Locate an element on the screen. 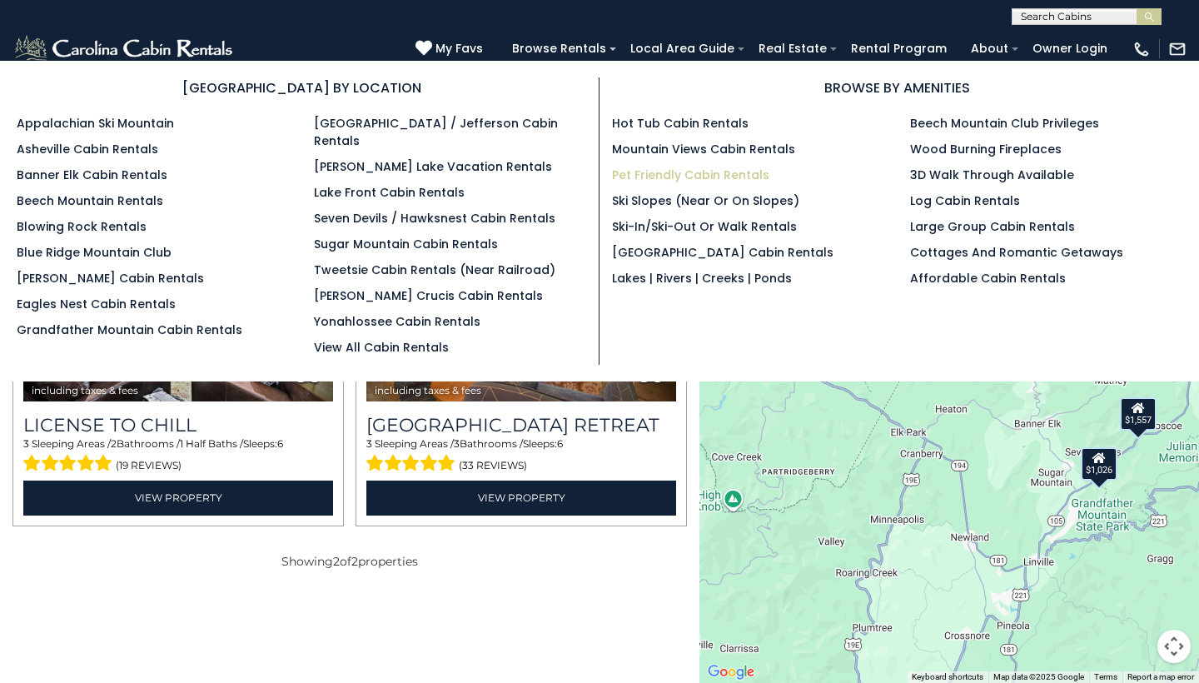  a: Cottages and Romantic Getaways is located at coordinates (1017, 252).